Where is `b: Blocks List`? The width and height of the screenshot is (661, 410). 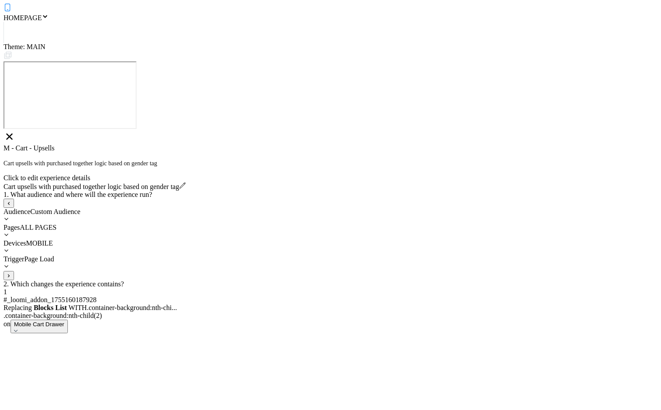 b: Blocks List is located at coordinates (50, 307).